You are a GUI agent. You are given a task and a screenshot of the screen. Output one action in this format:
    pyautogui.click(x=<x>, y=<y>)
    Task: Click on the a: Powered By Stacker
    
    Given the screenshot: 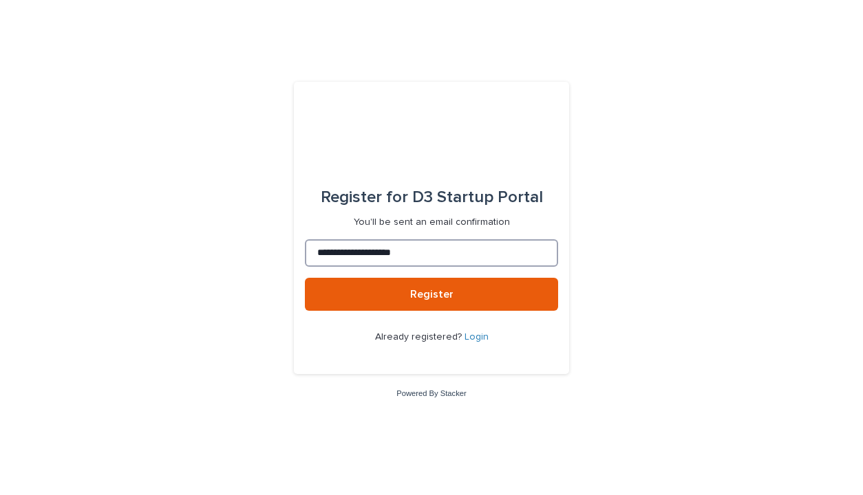 What is the action you would take?
    pyautogui.click(x=431, y=394)
    